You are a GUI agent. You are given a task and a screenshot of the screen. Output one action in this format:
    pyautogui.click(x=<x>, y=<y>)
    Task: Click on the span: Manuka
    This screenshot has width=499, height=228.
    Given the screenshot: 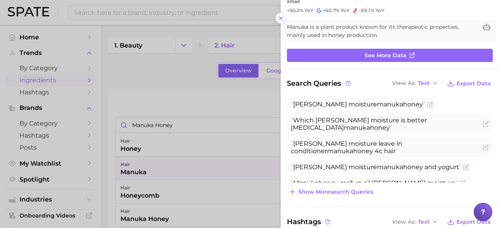 What is the action you would take?
    pyautogui.click(x=306, y=183)
    